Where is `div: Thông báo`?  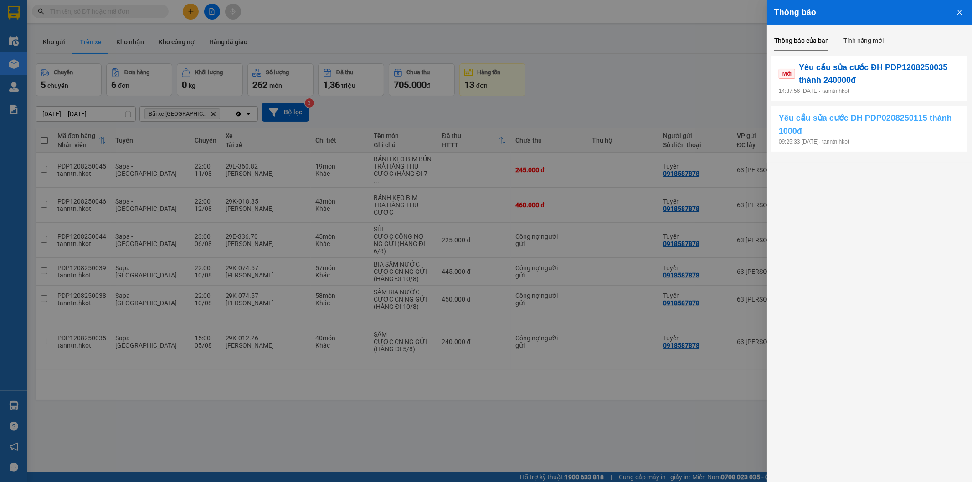 div: Thông báo is located at coordinates (870, 12).